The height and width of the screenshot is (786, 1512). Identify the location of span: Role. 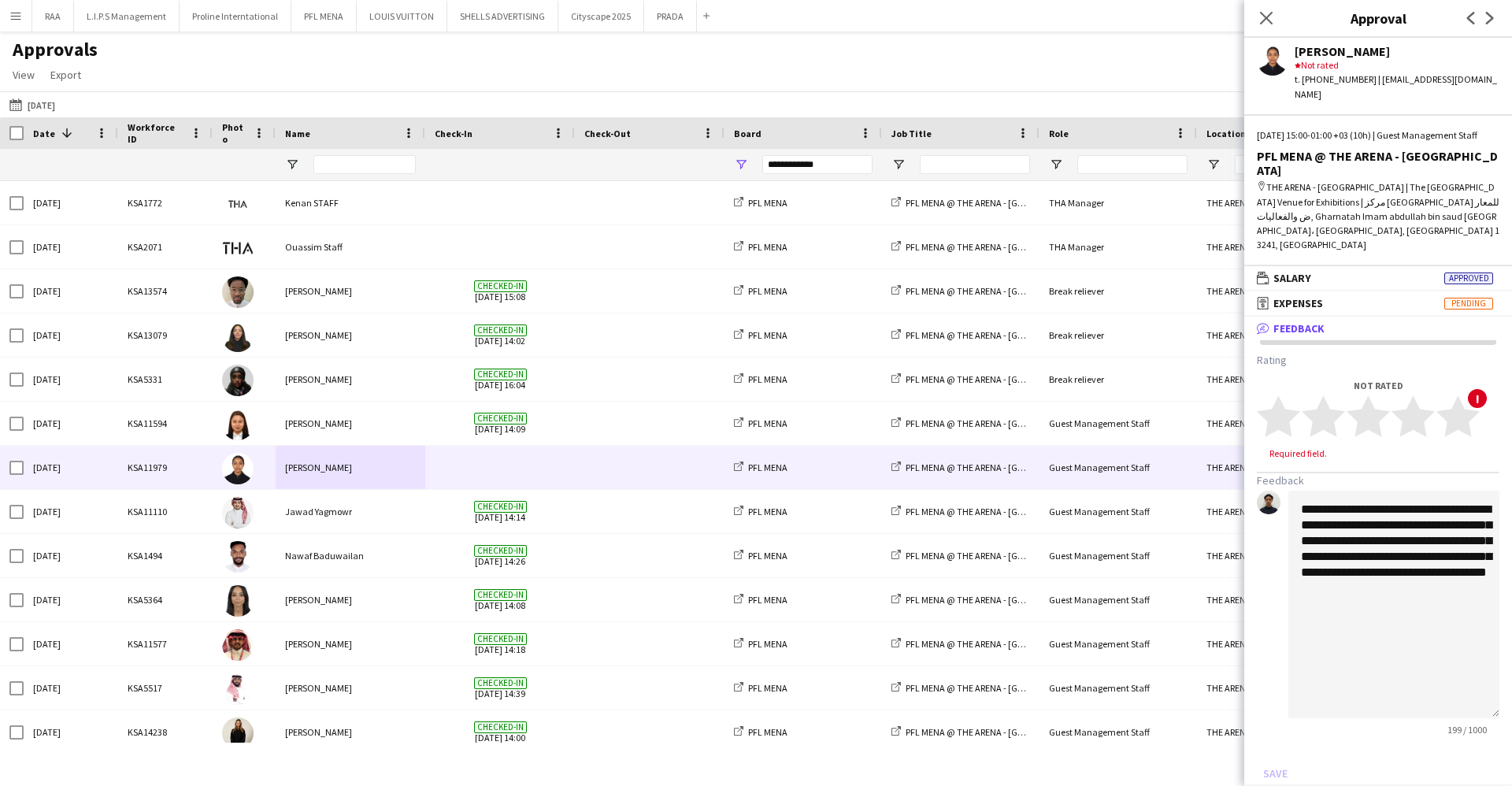
(1058, 133).